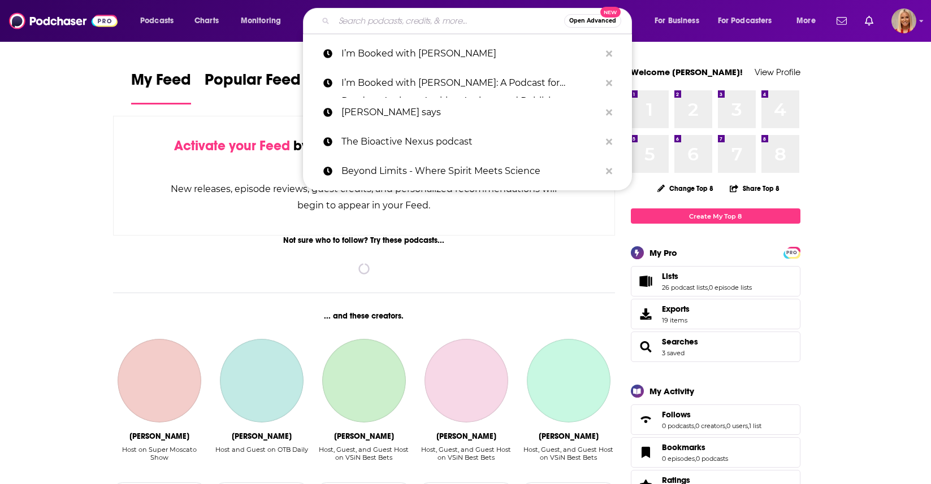 Image resolution: width=931 pixels, height=484 pixels. What do you see at coordinates (471, 83) in the screenshot?
I see `p: I’m Booked with April O'Leary: A Podcast for Readers, Authors, Aspiring Authors and Publishers` at bounding box center [471, 83].